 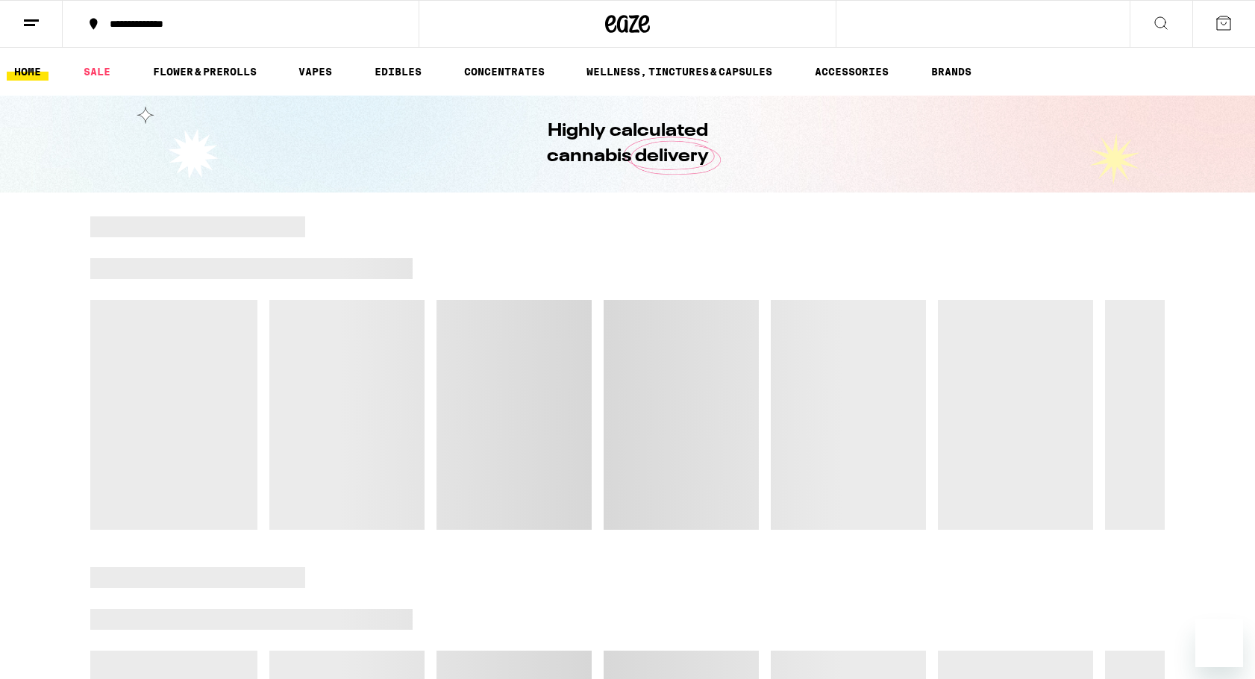 I want to click on h1: Highly calculated cannabis delivery, so click(x=628, y=144).